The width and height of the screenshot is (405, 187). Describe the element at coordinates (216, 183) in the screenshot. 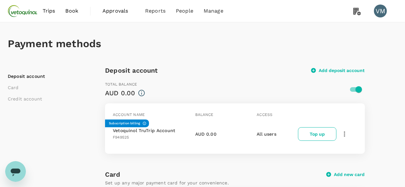

I see `p: Set up any major payment card for your convenience.` at that location.